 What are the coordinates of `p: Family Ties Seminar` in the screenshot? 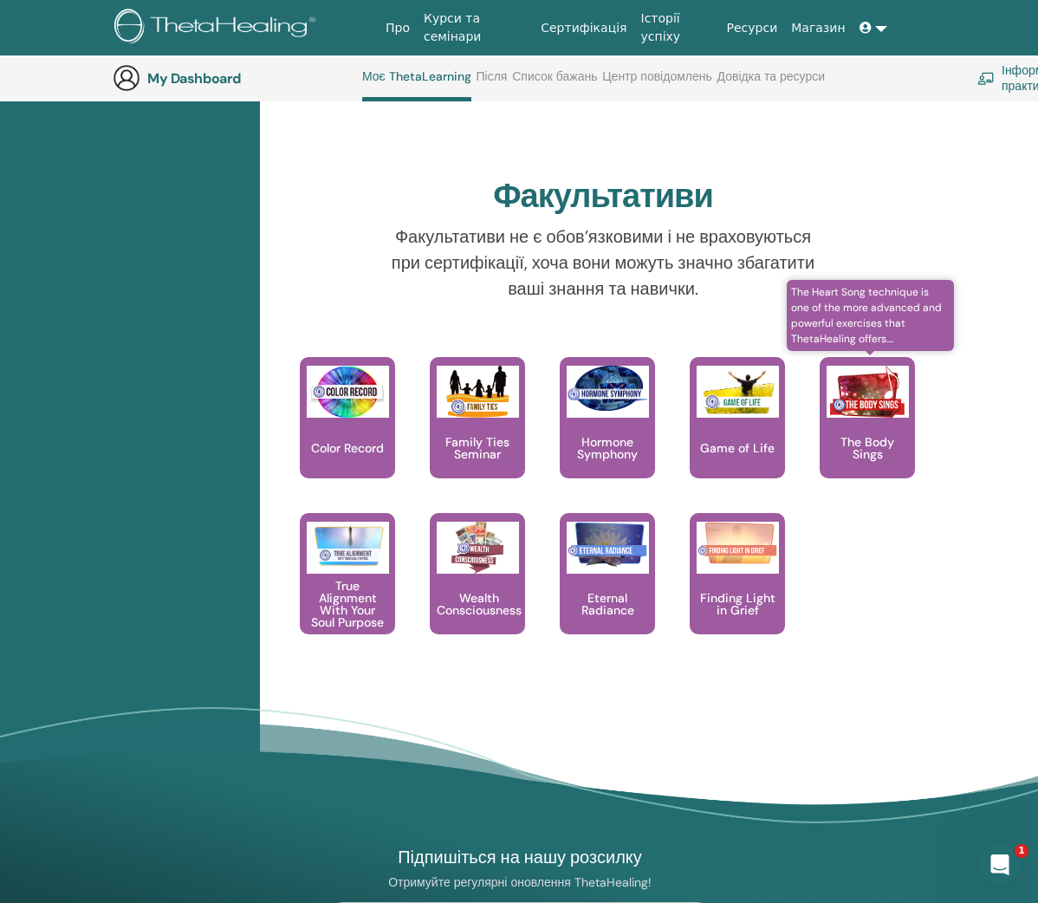 It's located at (477, 448).